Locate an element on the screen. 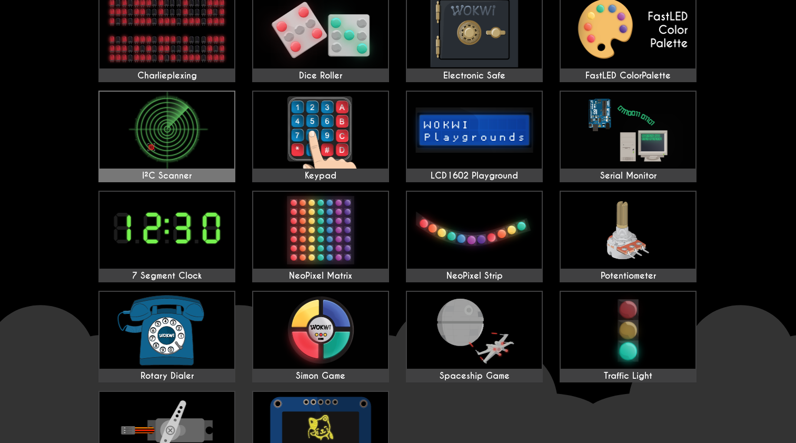  div: NeoPixel Matrix is located at coordinates (320, 276).